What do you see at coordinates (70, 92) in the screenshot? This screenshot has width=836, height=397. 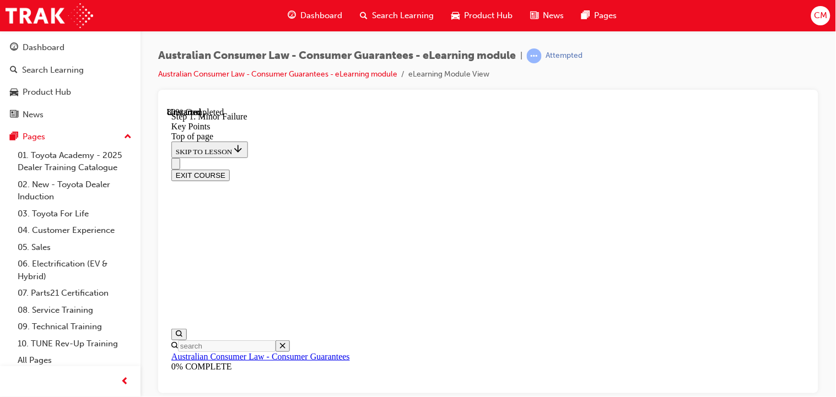 I see `a: Product Hub` at bounding box center [70, 92].